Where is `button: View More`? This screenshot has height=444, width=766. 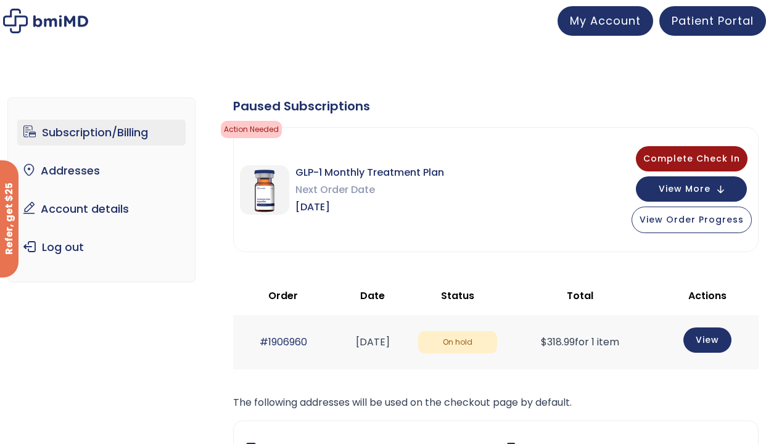 button: View More is located at coordinates (691, 189).